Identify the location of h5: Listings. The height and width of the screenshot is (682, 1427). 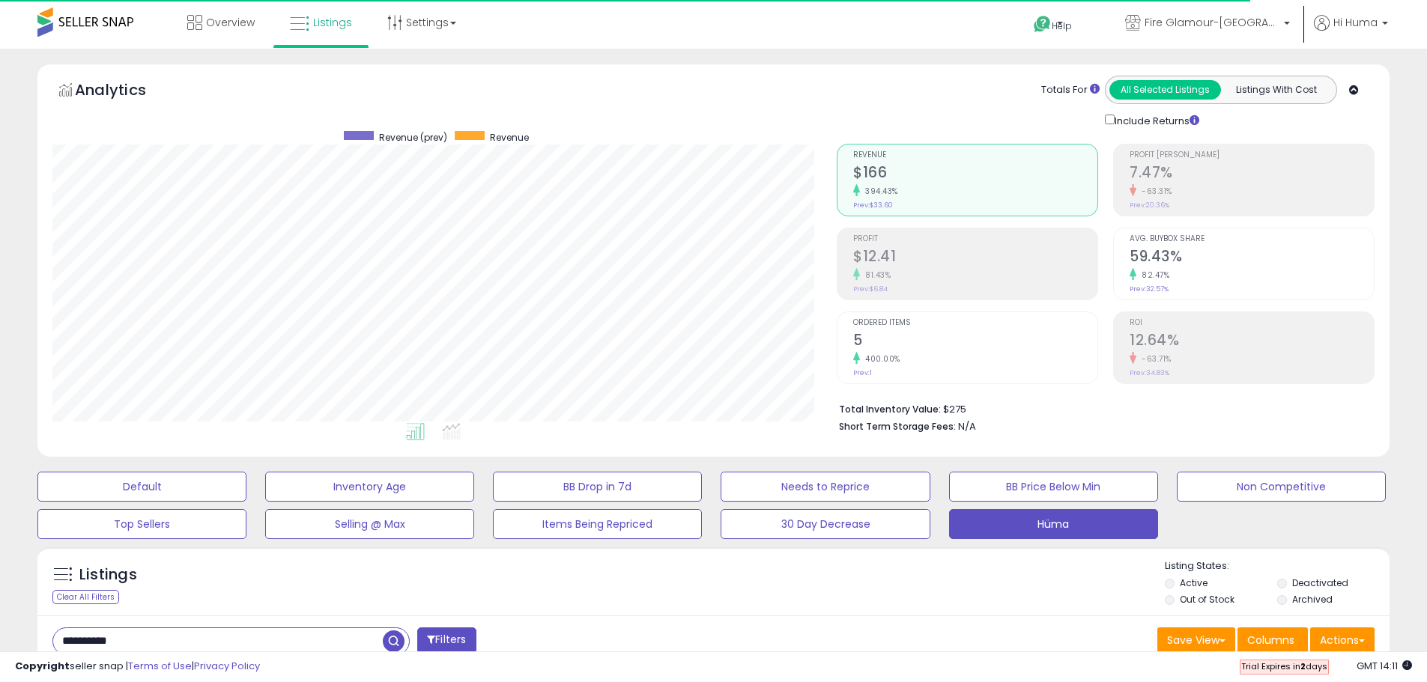
(108, 575).